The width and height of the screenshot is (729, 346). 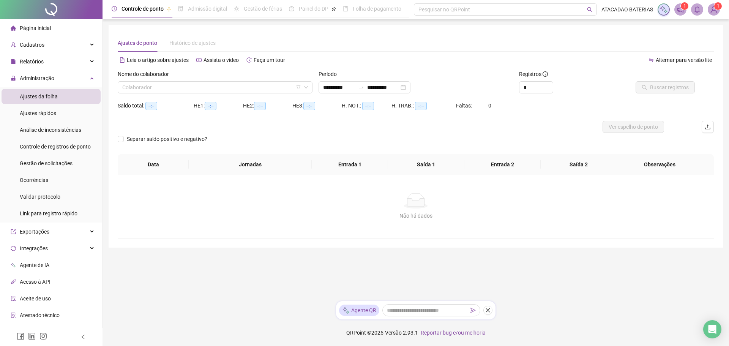 I want to click on span: swap-right, so click(x=361, y=87).